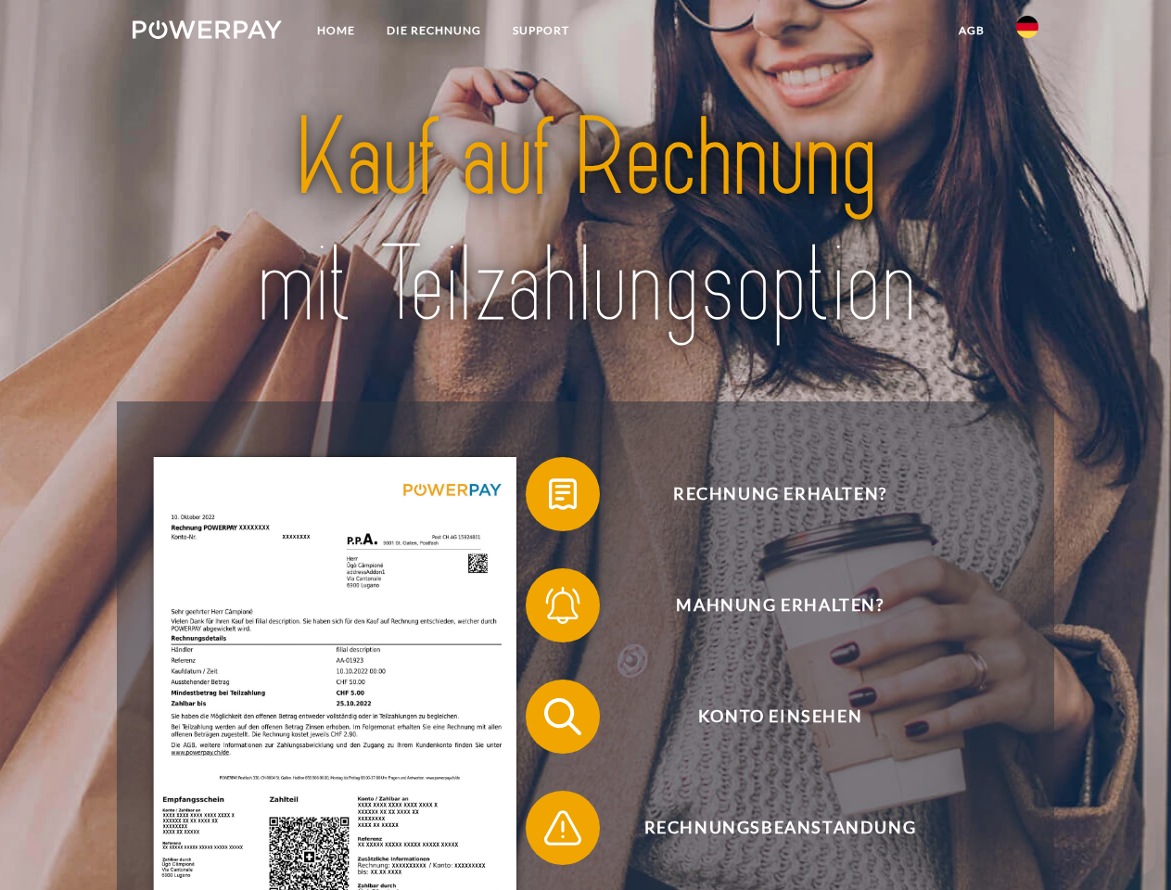 The width and height of the screenshot is (1171, 890). I want to click on button: Rechnungsbeanstandung, so click(767, 828).